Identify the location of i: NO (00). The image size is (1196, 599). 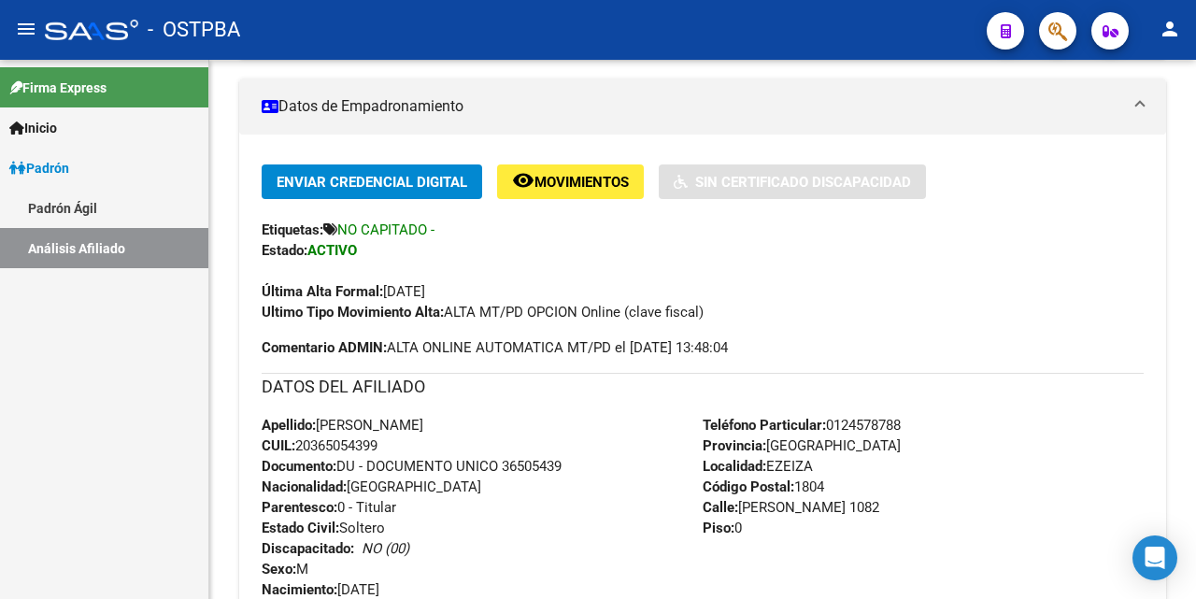
(385, 549).